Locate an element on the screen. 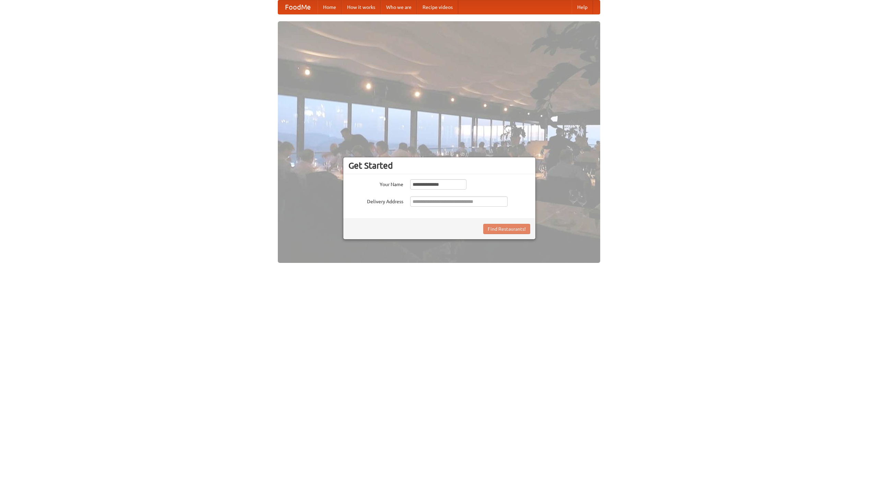  a: Who we are is located at coordinates (399, 7).